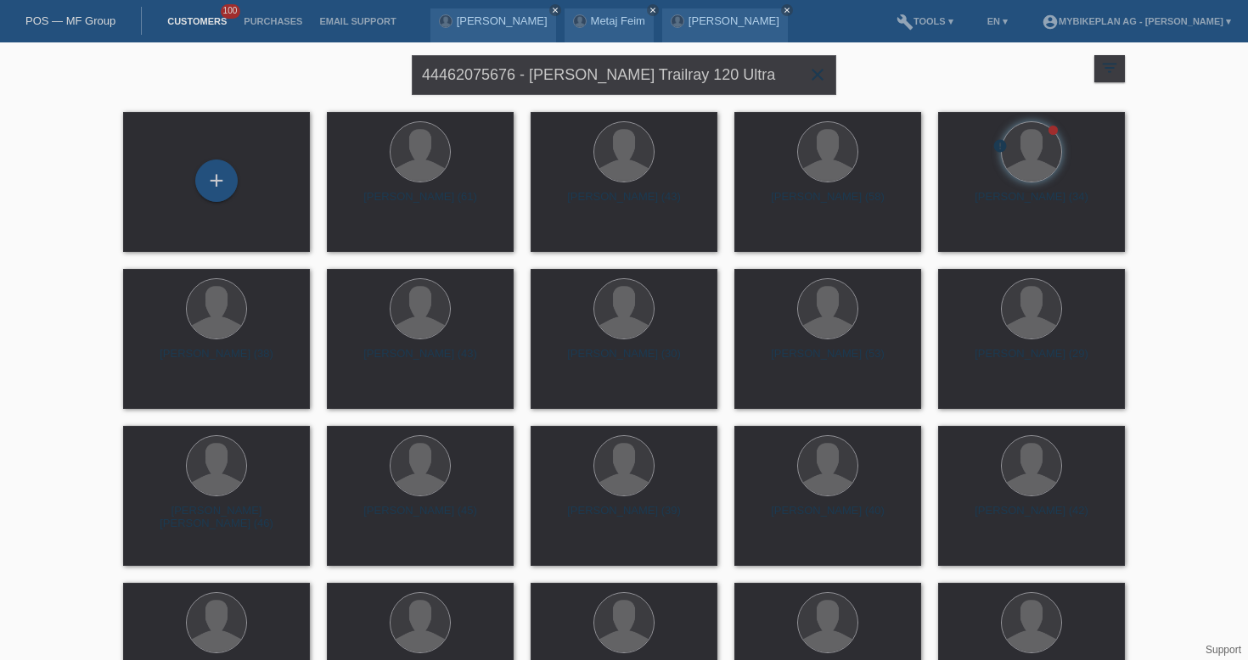  Describe the element at coordinates (272, 21) in the screenshot. I see `a: Purchases` at that location.